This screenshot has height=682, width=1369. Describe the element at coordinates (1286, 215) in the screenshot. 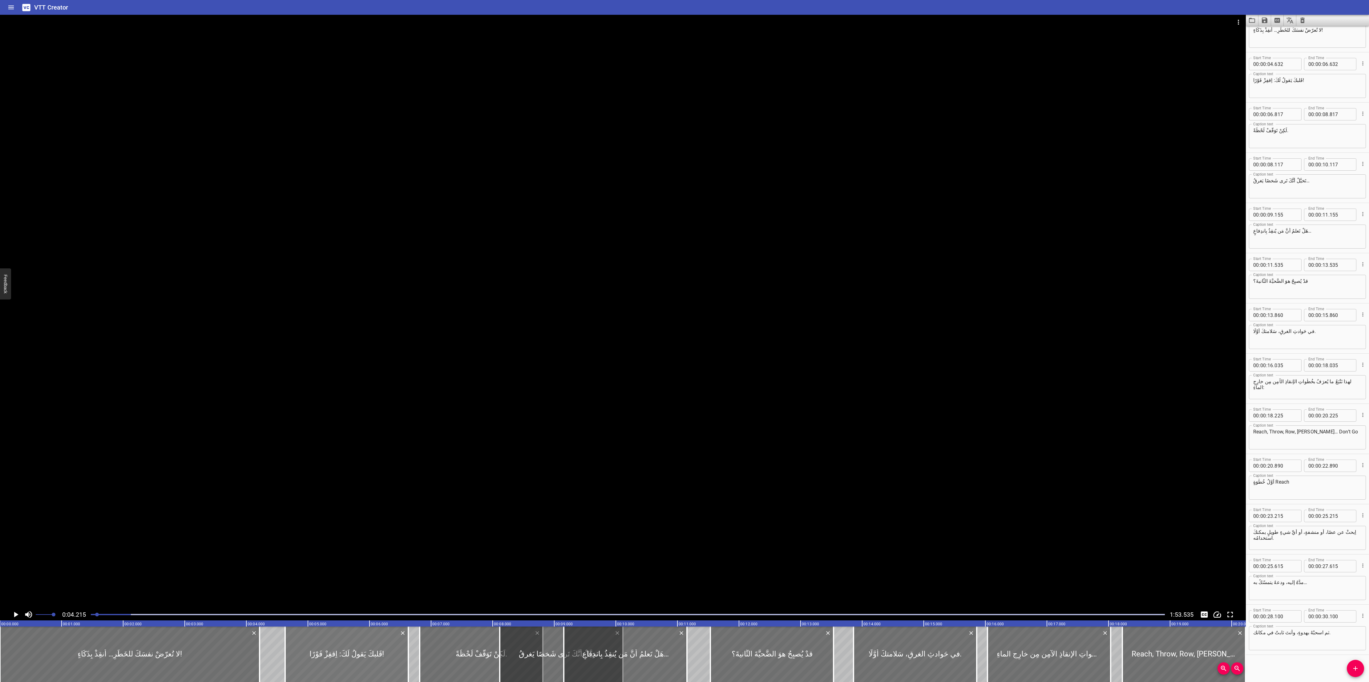

I see `input: 155` at that location.